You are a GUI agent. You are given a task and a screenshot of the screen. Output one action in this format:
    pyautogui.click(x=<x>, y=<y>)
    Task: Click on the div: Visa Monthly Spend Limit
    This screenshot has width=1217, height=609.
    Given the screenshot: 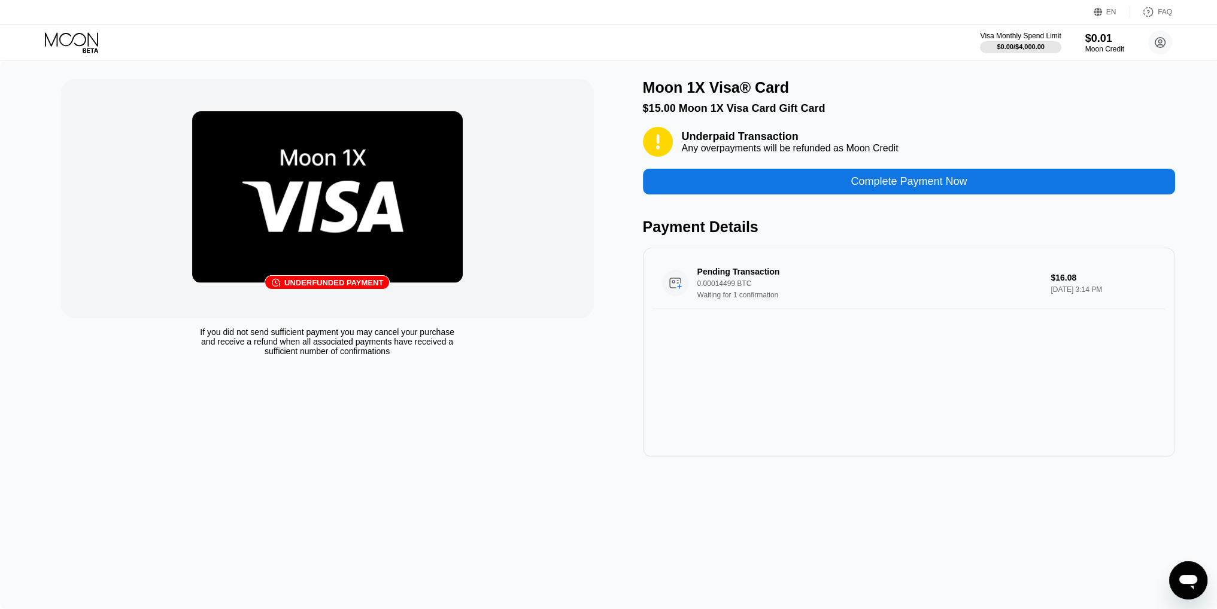 What is the action you would take?
    pyautogui.click(x=1020, y=36)
    